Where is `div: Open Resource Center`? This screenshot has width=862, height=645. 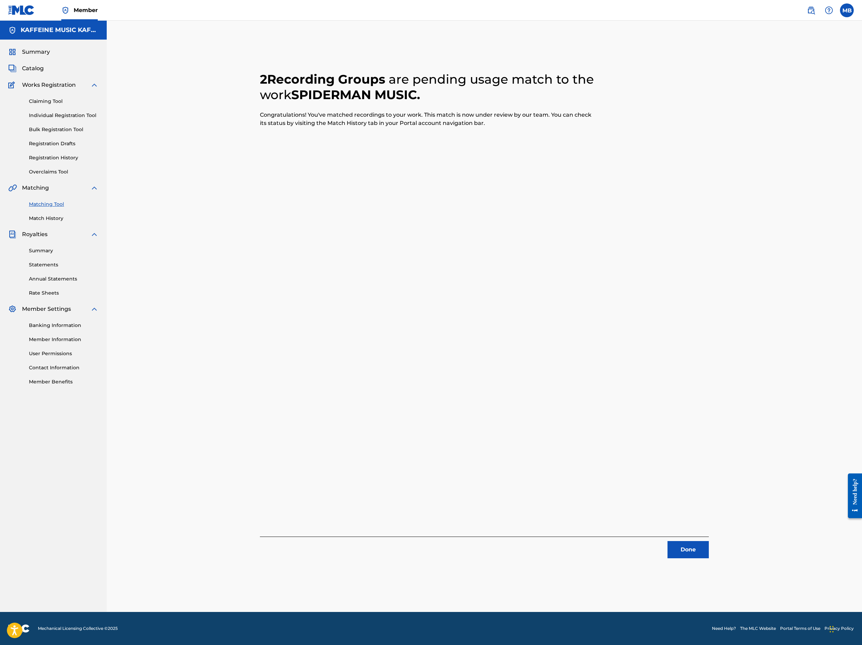 div: Open Resource Center is located at coordinates (12, 33).